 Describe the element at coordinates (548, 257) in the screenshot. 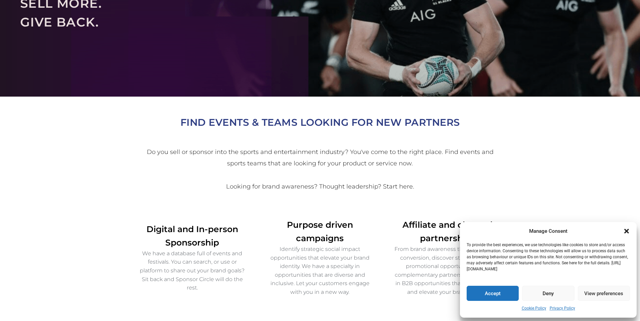

I see `p: To provide the best experiences, we use technologies like cookies to store and/or access device i...` at that location.